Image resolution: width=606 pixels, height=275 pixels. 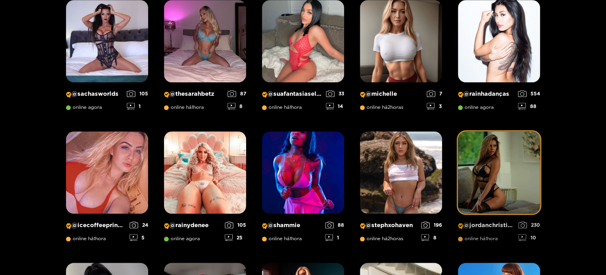 What do you see at coordinates (533, 237) in the screenshot?
I see `font: 10` at bounding box center [533, 237].